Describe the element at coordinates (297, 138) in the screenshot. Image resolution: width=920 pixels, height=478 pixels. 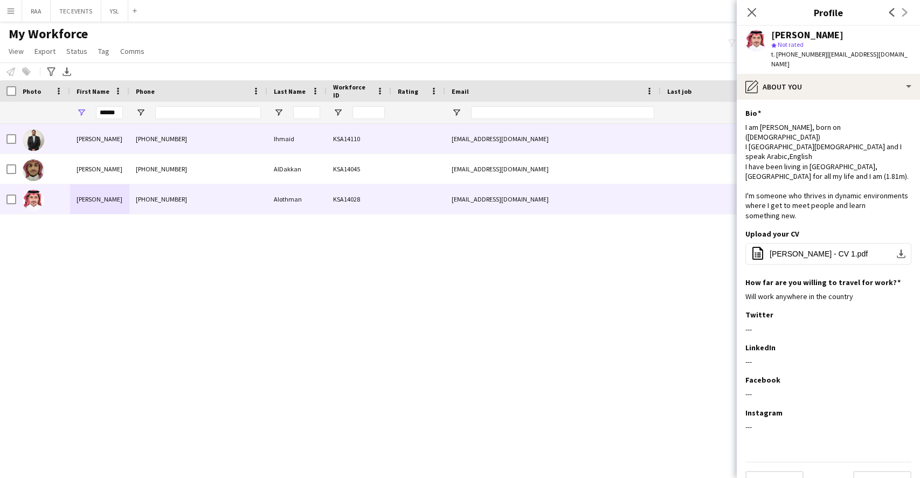
I see `div: Ihmaid` at that location.